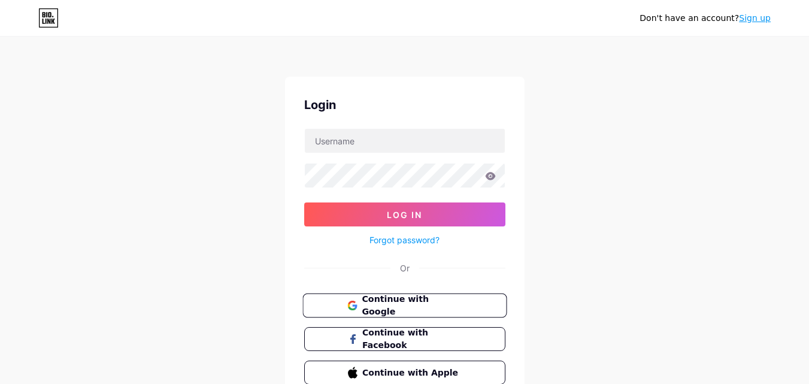  I want to click on a: Sign up, so click(754, 18).